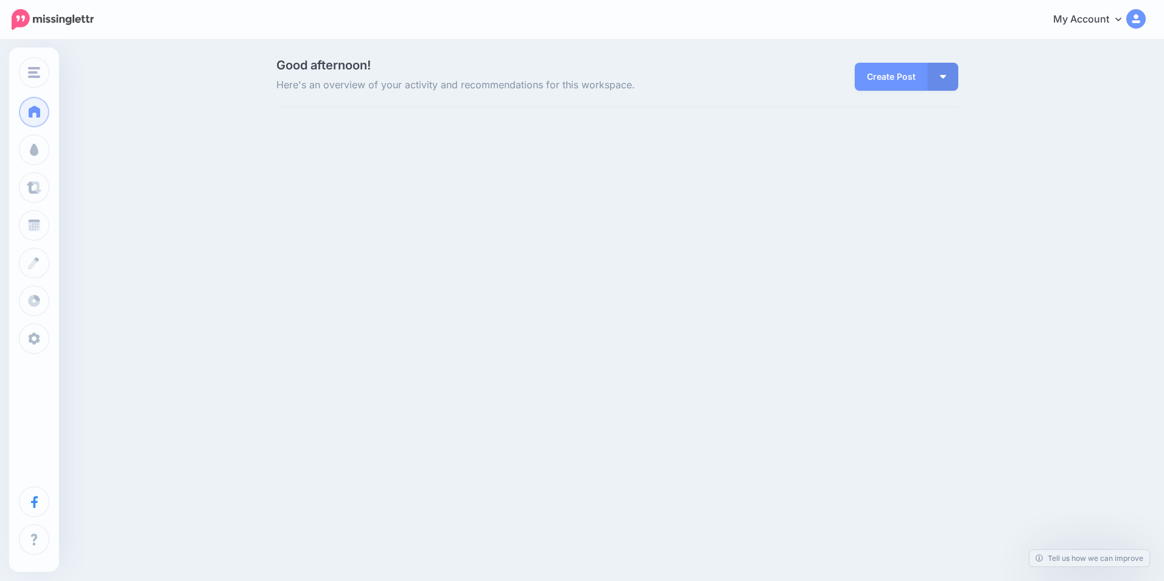  What do you see at coordinates (500, 85) in the screenshot?
I see `span: Here's an overview of your activity and recommendations for this workspace.` at bounding box center [500, 85].